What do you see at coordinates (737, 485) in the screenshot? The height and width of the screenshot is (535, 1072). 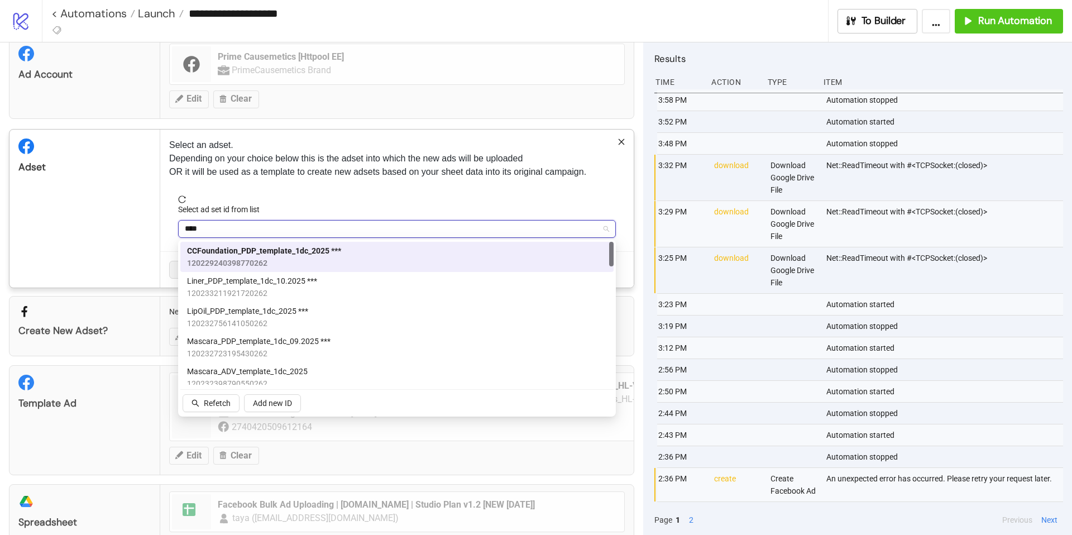 I see `div: create` at bounding box center [737, 485].